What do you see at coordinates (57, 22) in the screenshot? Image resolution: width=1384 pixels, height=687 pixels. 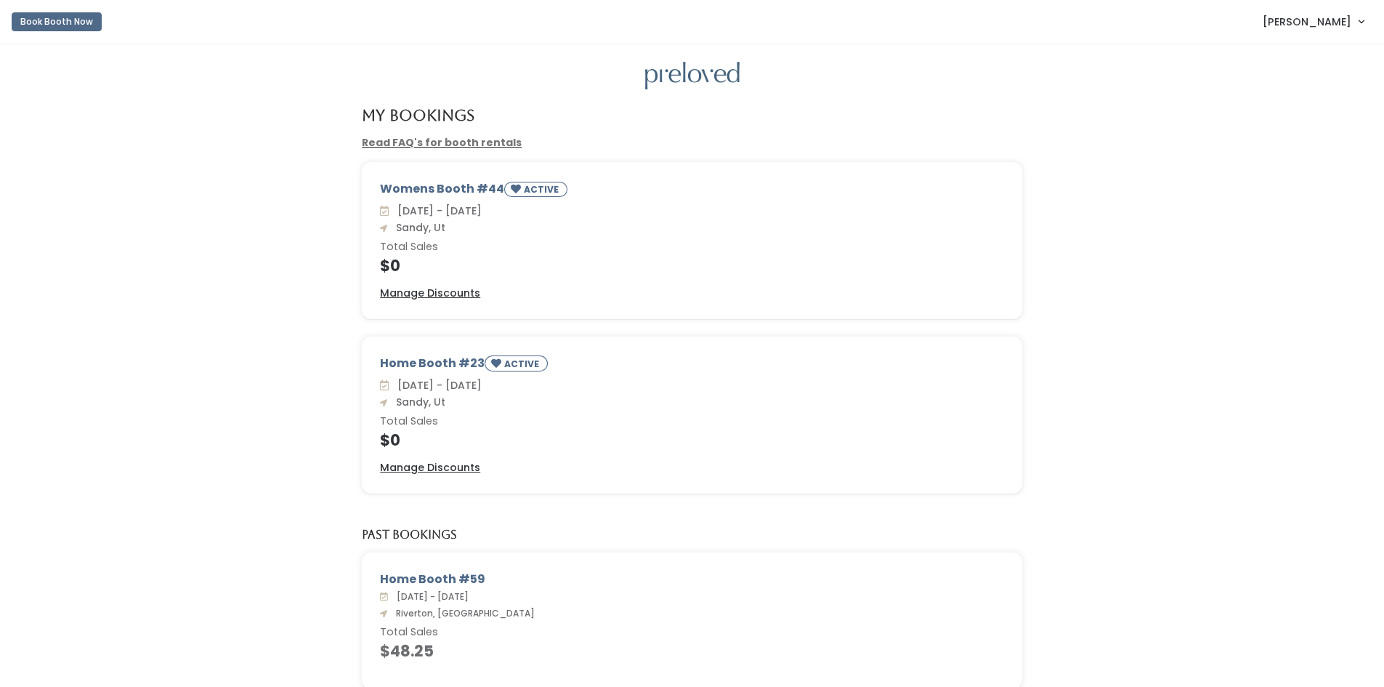 I see `a: Book Booth Now` at bounding box center [57, 22].